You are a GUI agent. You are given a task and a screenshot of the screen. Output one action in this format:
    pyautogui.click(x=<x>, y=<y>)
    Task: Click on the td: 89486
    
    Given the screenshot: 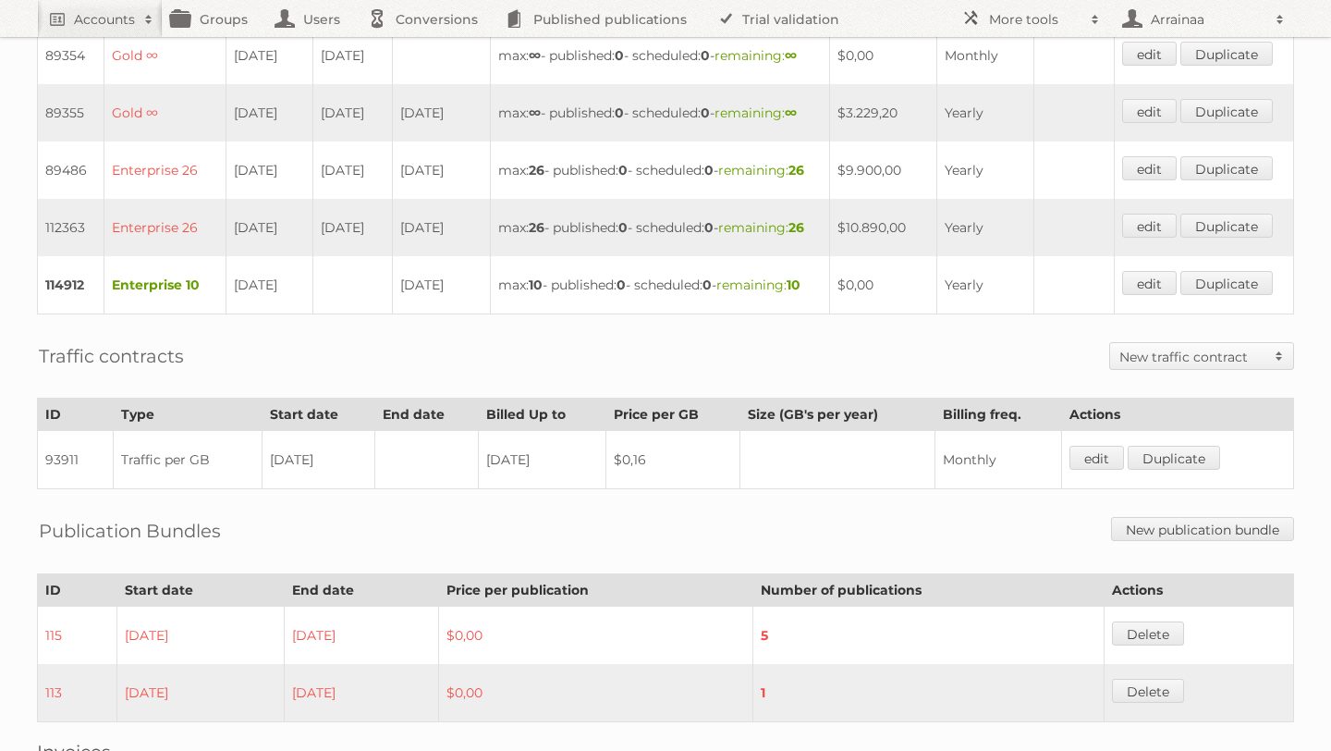 What is the action you would take?
    pyautogui.click(x=71, y=170)
    